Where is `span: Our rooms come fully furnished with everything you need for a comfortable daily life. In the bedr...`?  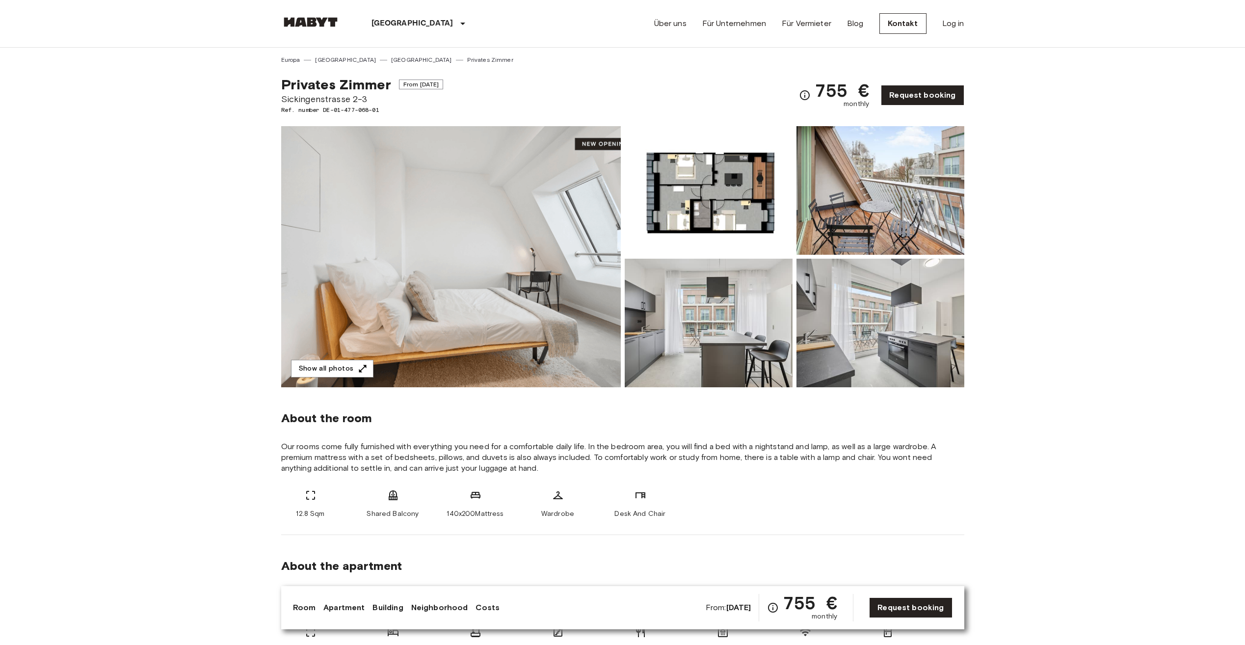 span: Our rooms come fully furnished with everything you need for a comfortable daily life. In the bedr... is located at coordinates (623, 457).